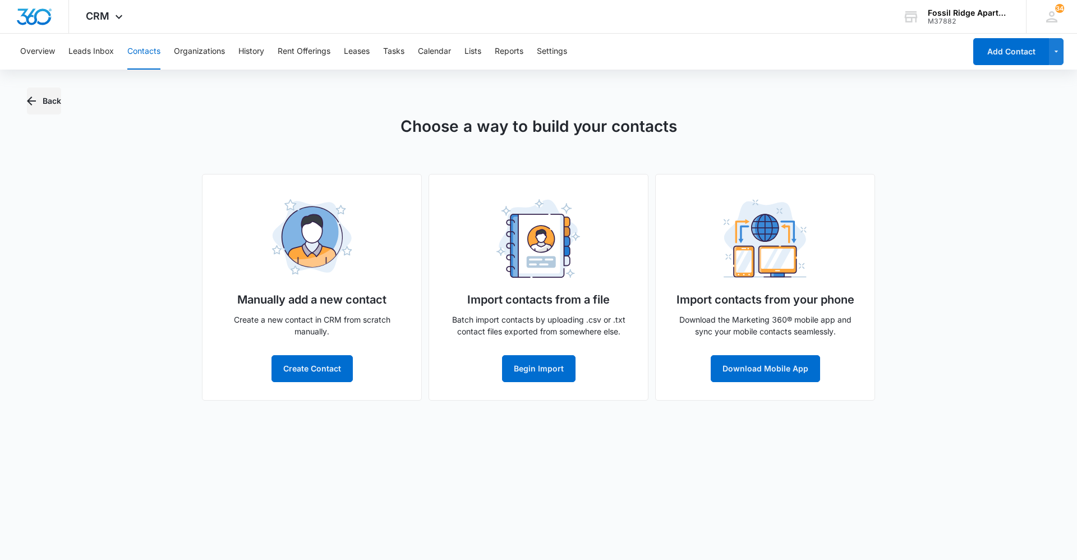 The height and width of the screenshot is (560, 1077). Describe the element at coordinates (765, 368) in the screenshot. I see `button: Download Mobile App` at that location.